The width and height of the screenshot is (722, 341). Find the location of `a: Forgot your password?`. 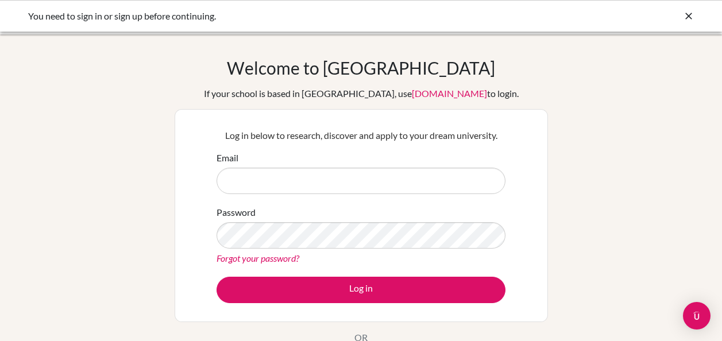

a: Forgot your password? is located at coordinates (258, 258).